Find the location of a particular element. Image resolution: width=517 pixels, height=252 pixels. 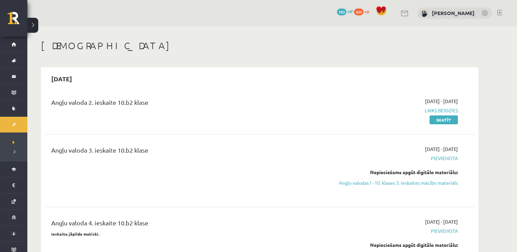

a: Angļu valodas I - 10. klases 3. ieskaites mācību materiāls is located at coordinates (393, 183).